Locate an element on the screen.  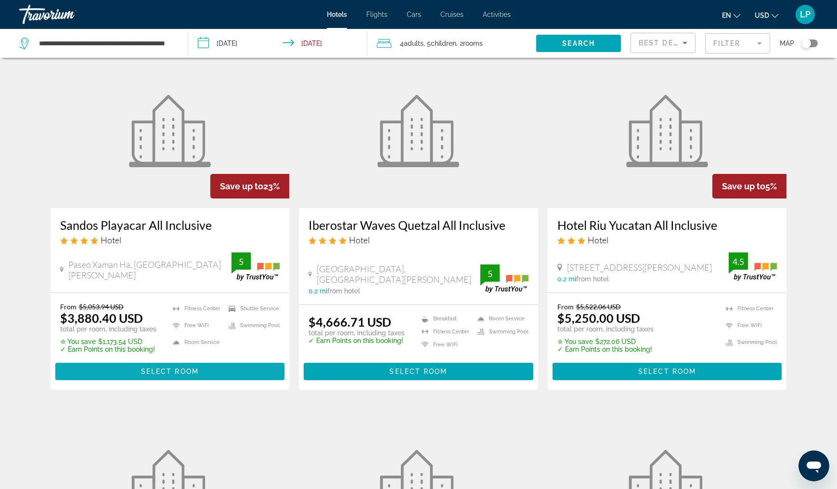
mat-select: Sort by is located at coordinates (663, 43).